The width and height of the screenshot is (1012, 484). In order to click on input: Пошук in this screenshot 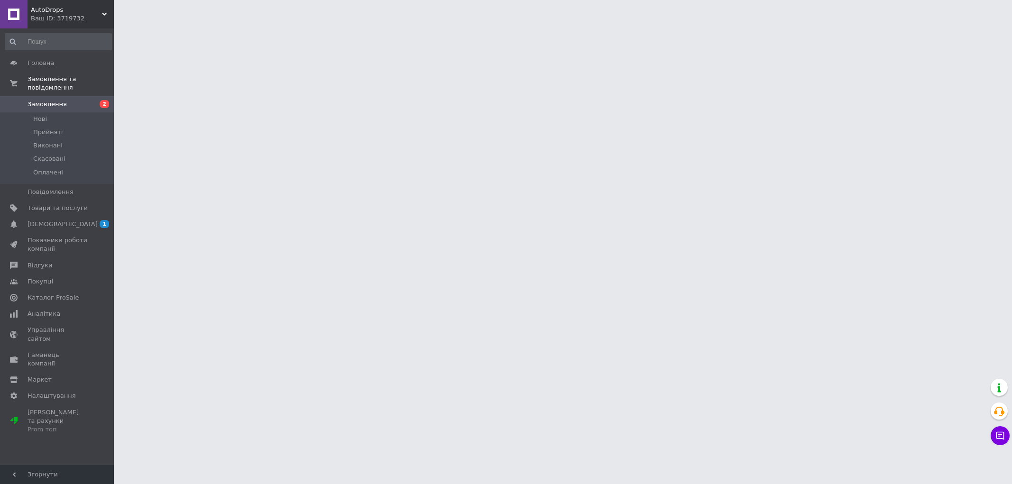, I will do `click(58, 42)`.